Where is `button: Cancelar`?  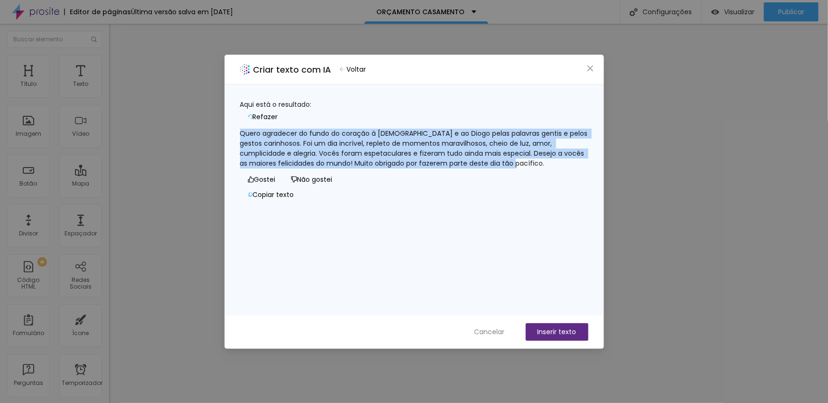 button: Cancelar is located at coordinates (490, 332).